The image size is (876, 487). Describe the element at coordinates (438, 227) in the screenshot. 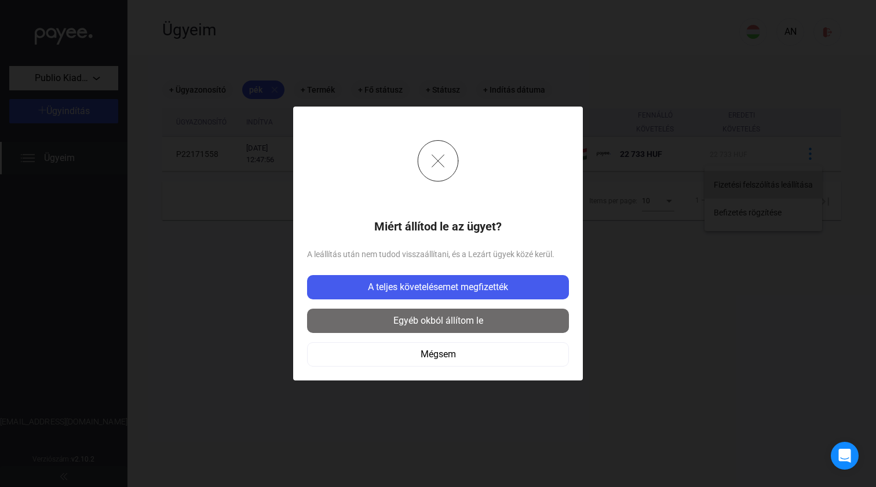

I see `h1: Miért állítod le az ügyet?` at that location.